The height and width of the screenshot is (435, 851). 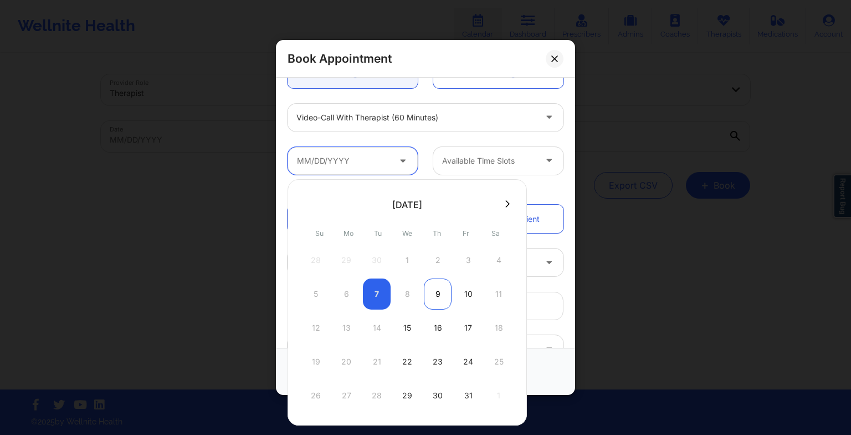 I want to click on abbr: Saturday, so click(x=496, y=233).